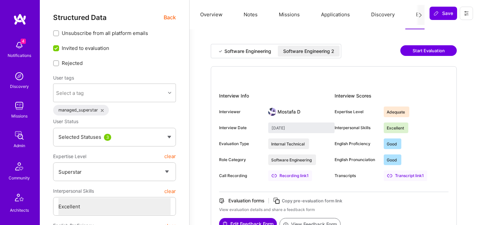 Image resolution: width=478 pixels, height=225 pixels. I want to click on div: Copy pre-evaluation form link, so click(312, 200).